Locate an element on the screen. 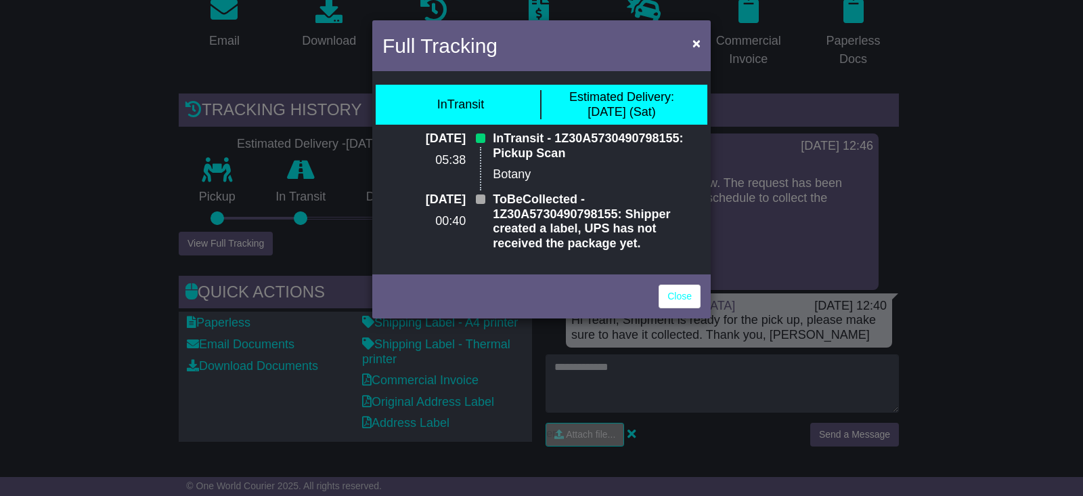 This screenshot has height=496, width=1083. a: Close is located at coordinates (680, 296).